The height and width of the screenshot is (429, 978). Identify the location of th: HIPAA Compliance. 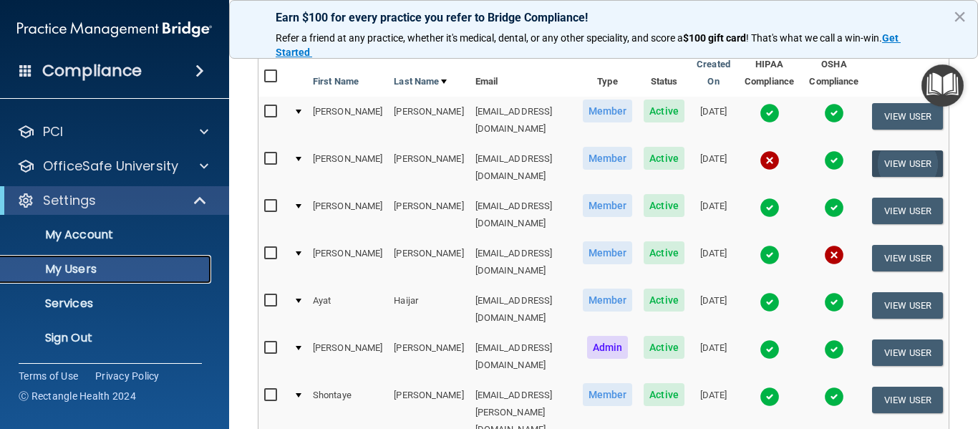
(769, 73).